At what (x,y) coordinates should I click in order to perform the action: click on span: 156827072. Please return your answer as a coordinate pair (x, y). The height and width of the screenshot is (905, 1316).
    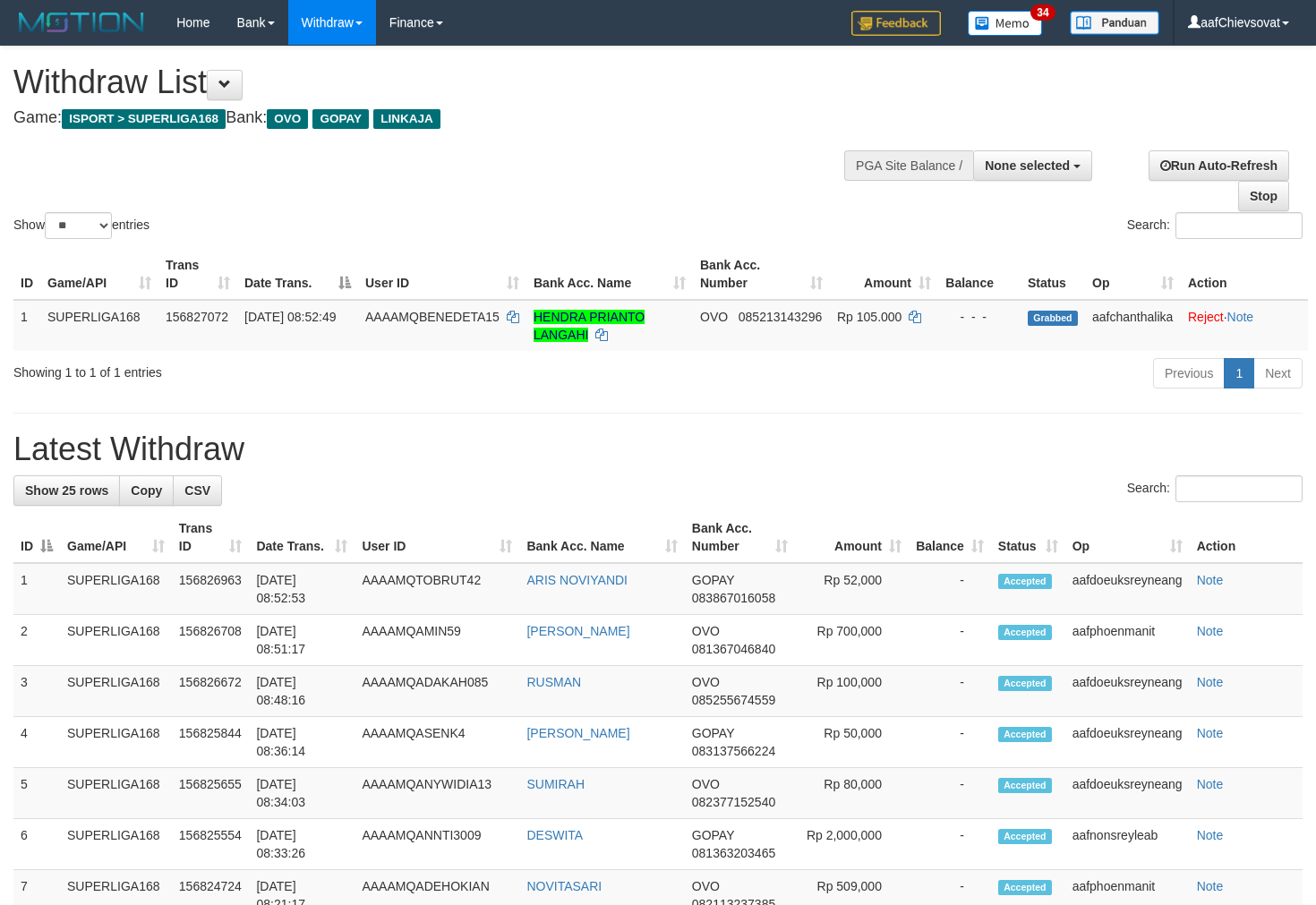
    Looking at the image, I should click on (197, 317).